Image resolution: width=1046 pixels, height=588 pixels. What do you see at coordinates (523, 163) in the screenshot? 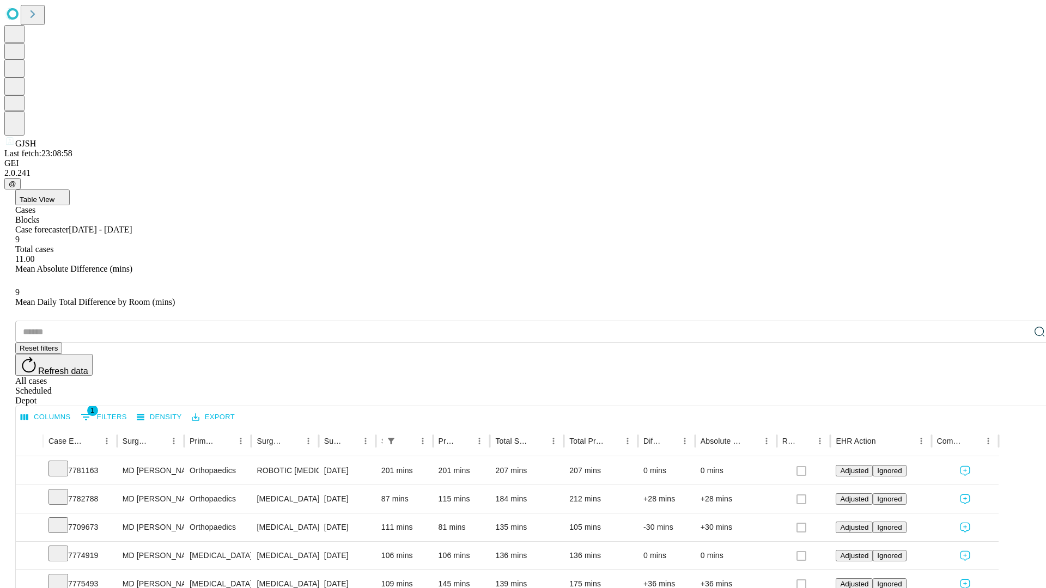
I see `div: GEI` at bounding box center [523, 163].